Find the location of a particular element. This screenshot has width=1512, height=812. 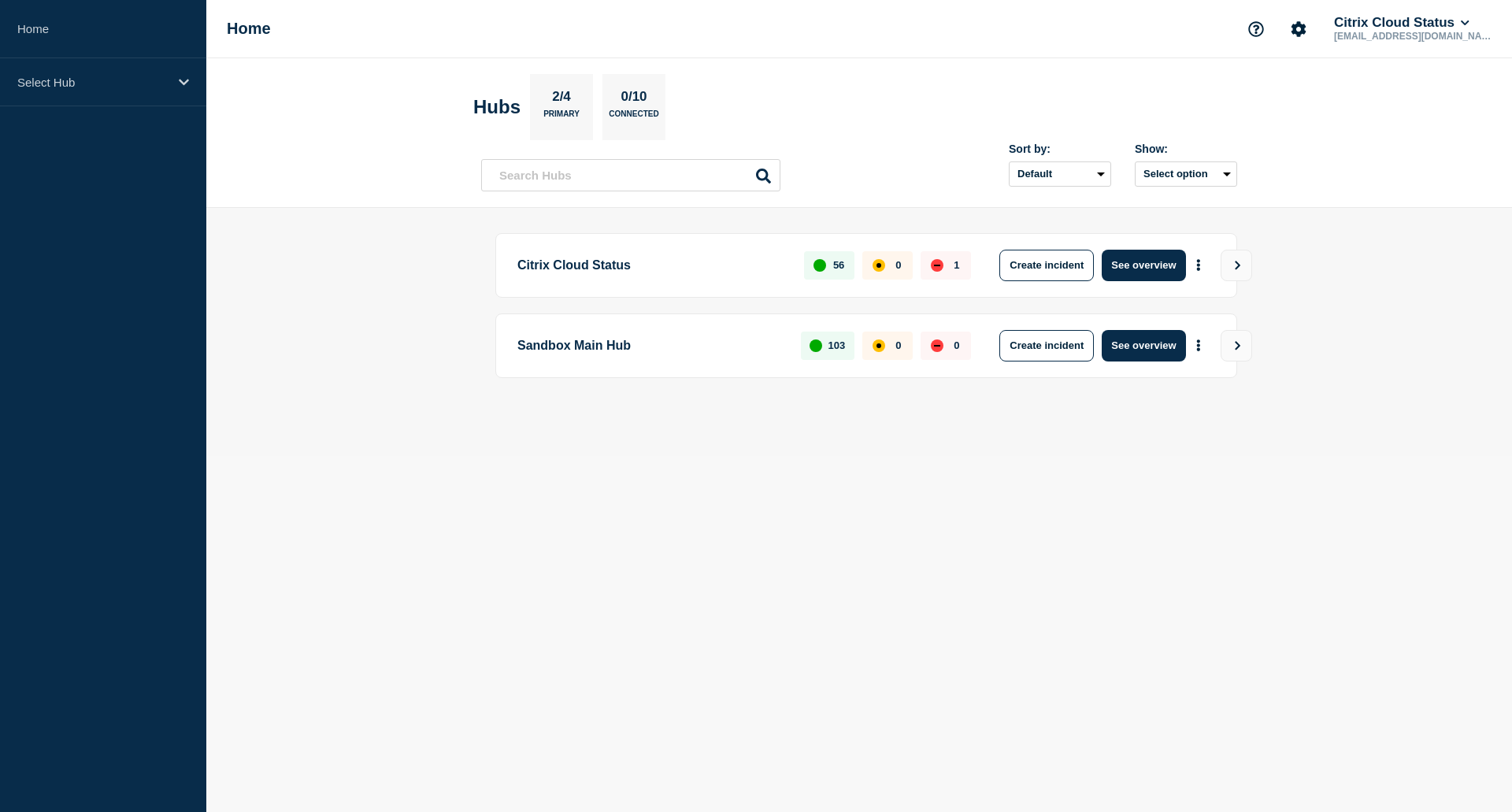

select: Sort by is located at coordinates (1060, 174).